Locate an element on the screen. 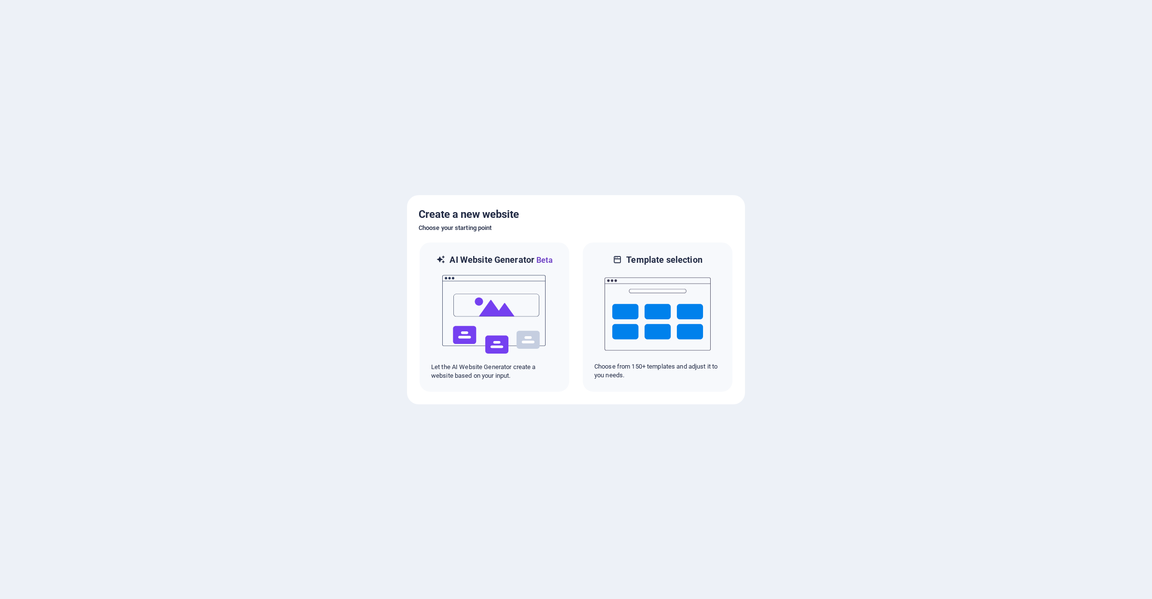 The image size is (1152, 599). h6: AI Website Generator is located at coordinates (501, 260).